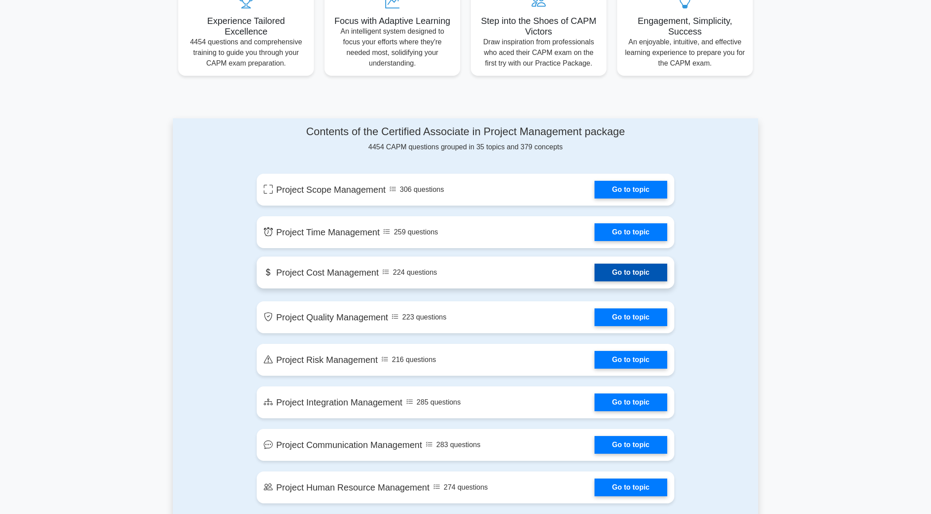 The width and height of the screenshot is (931, 514). What do you see at coordinates (246, 26) in the screenshot?
I see `h5: Experience Tailored Excellence` at bounding box center [246, 26].